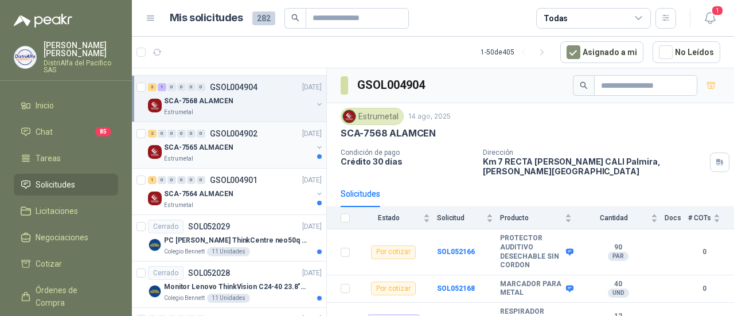 This screenshot has height=316, width=734. Describe the element at coordinates (66, 296) in the screenshot. I see `a: Órdenes de Compra` at that location.